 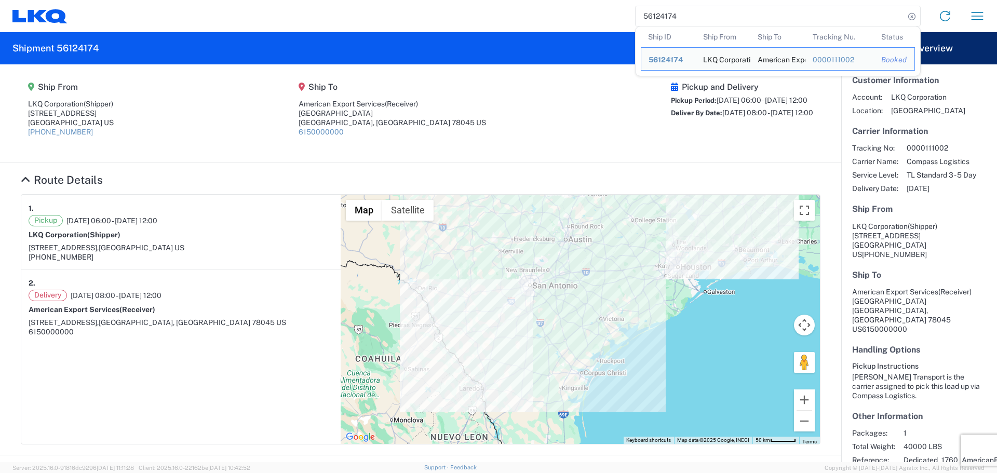 I want to click on span: 0000111002, so click(x=942, y=148).